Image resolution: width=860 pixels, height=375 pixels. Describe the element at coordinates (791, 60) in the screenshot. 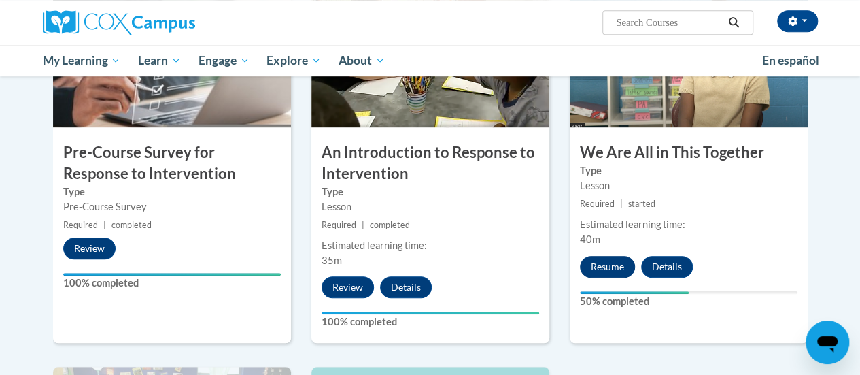

I see `span: En español` at that location.